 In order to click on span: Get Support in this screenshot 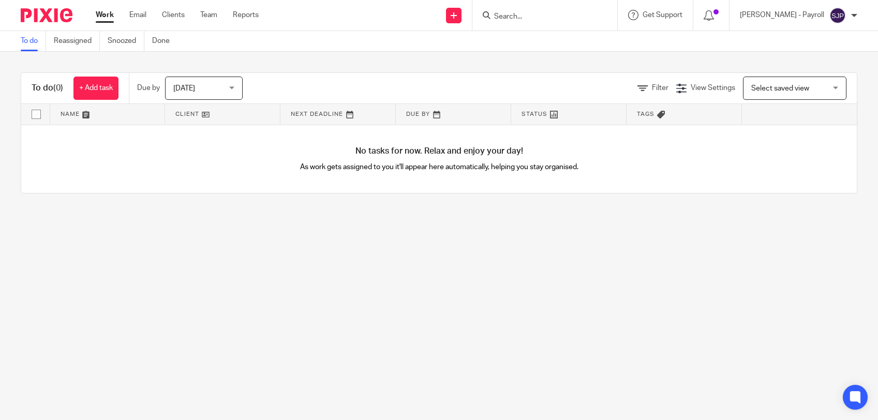, I will do `click(662, 15)`.